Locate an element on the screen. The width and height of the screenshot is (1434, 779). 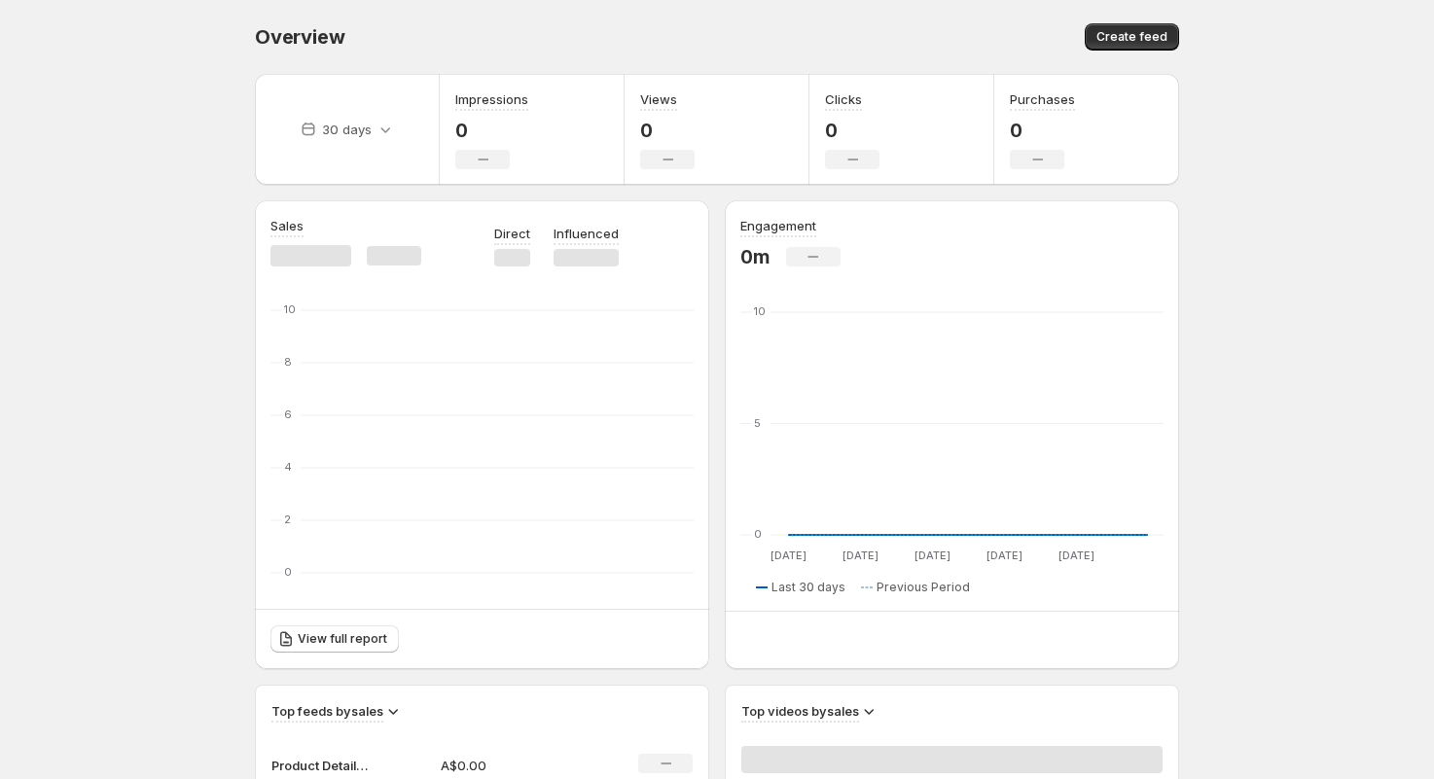
text: 6 is located at coordinates (288, 414).